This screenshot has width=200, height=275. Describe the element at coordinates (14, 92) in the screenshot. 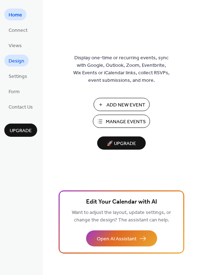

I see `span: Form` at that location.